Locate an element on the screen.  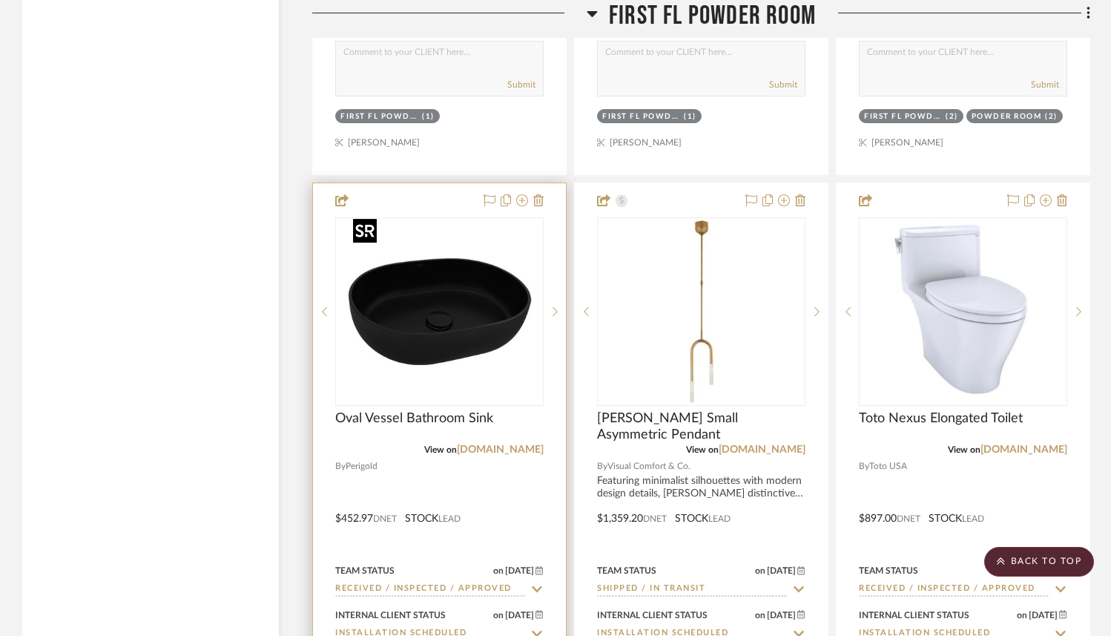
span: Visual Comfort & Co. is located at coordinates (649, 466).